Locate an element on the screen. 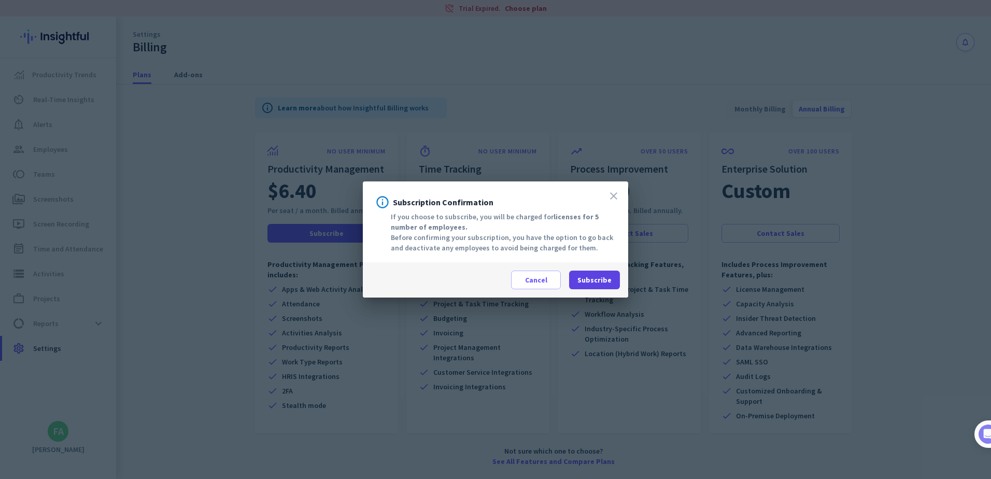 The height and width of the screenshot is (479, 991). button: Subscribe is located at coordinates (595, 280).